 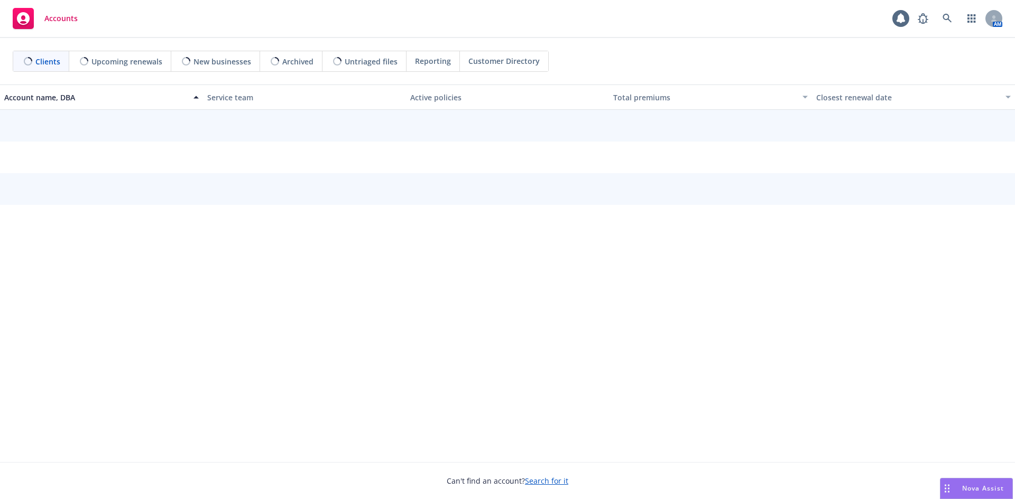 I want to click on a: Search, so click(x=947, y=18).